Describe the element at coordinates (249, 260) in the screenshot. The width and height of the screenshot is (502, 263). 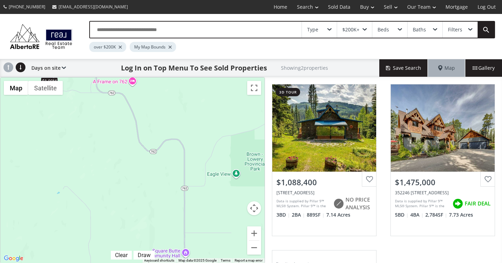
I see `a: Report a map error` at that location.